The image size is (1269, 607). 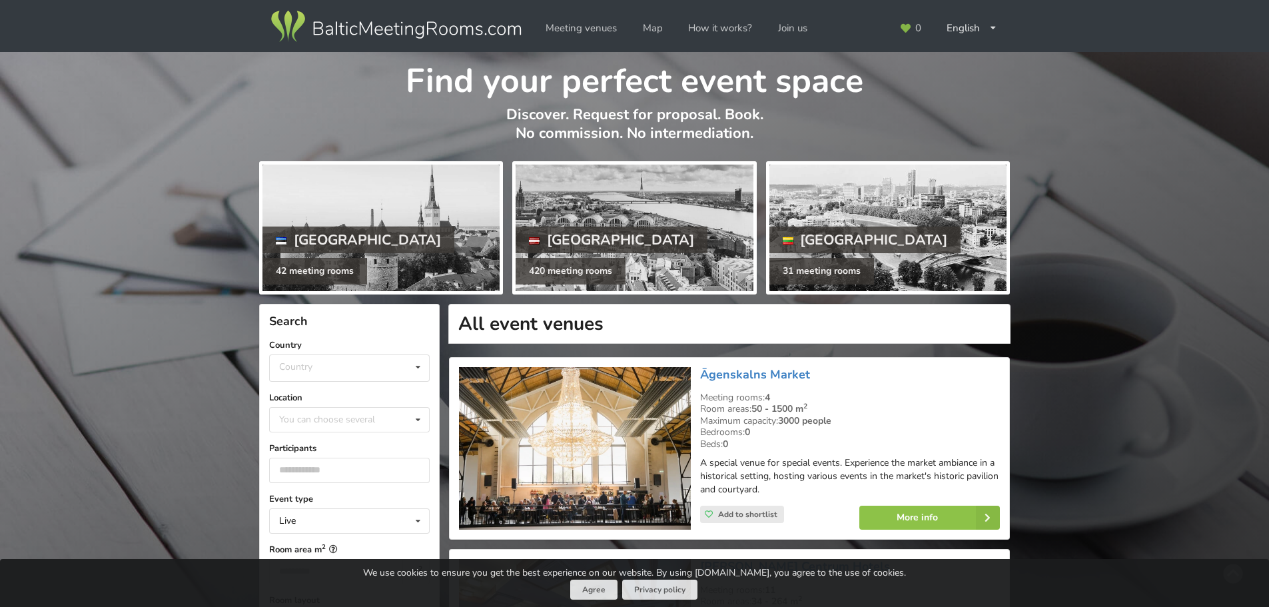 What do you see at coordinates (314, 271) in the screenshot?
I see `div: 42 meeting rooms` at bounding box center [314, 271].